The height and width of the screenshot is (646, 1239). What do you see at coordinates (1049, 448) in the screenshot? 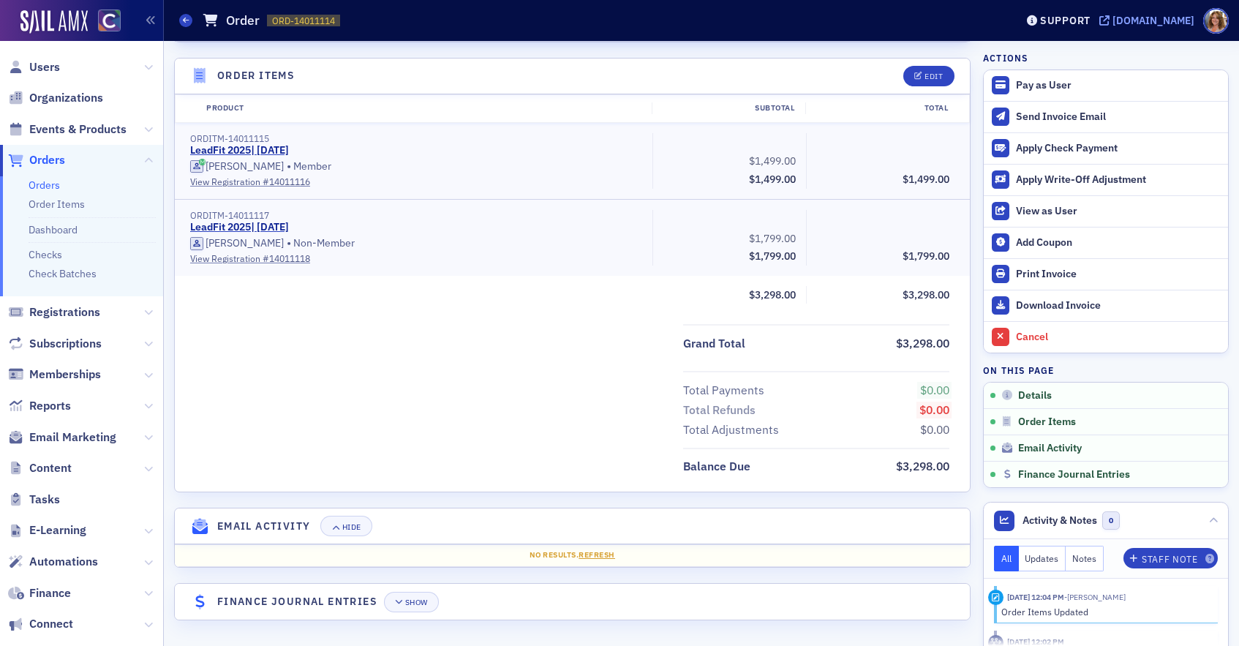
I see `span: Email Activity` at bounding box center [1049, 448].